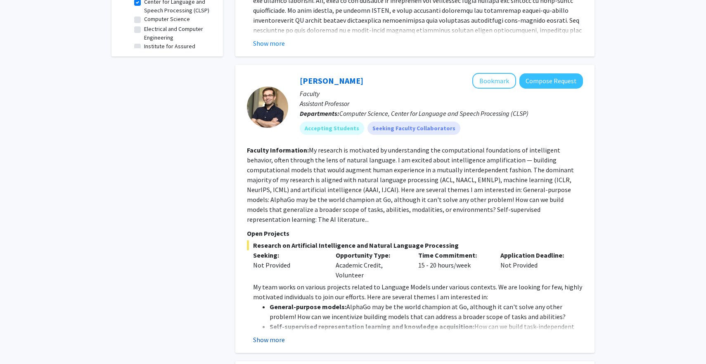  What do you see at coordinates (426, 312) in the screenshot?
I see `li: AlphaGo may be the world champion at Go, although it can't solve any other problem! How can we in...` at bounding box center [426, 312].